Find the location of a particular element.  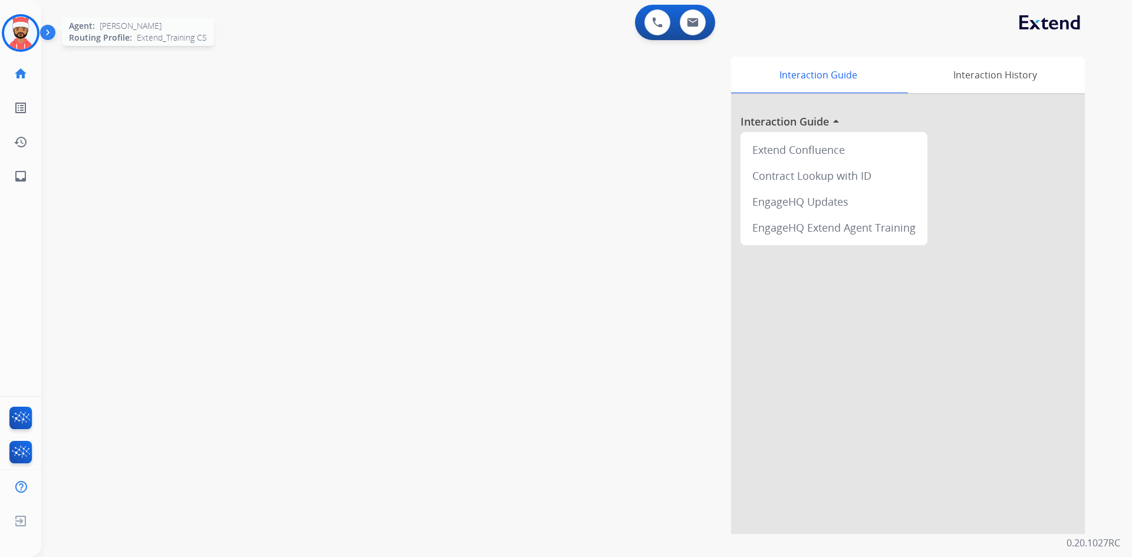

div: Interaction Guide is located at coordinates (817, 75).